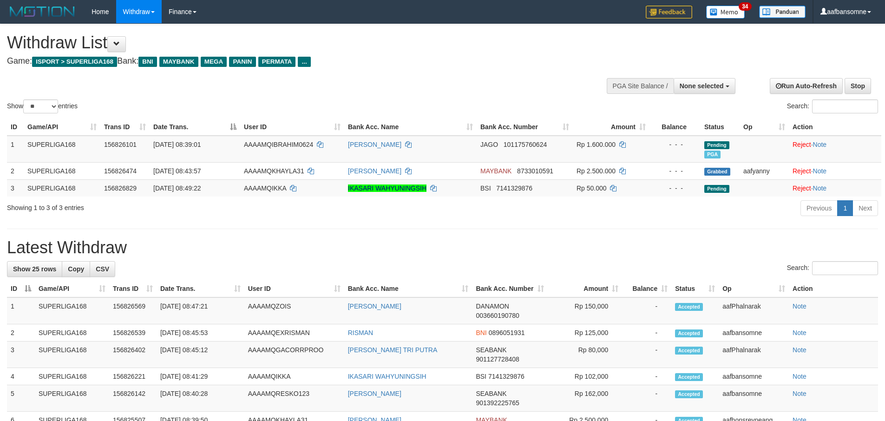 The width and height of the screenshot is (885, 421). Describe the element at coordinates (120, 144) in the screenshot. I see `span: 156826101` at that location.